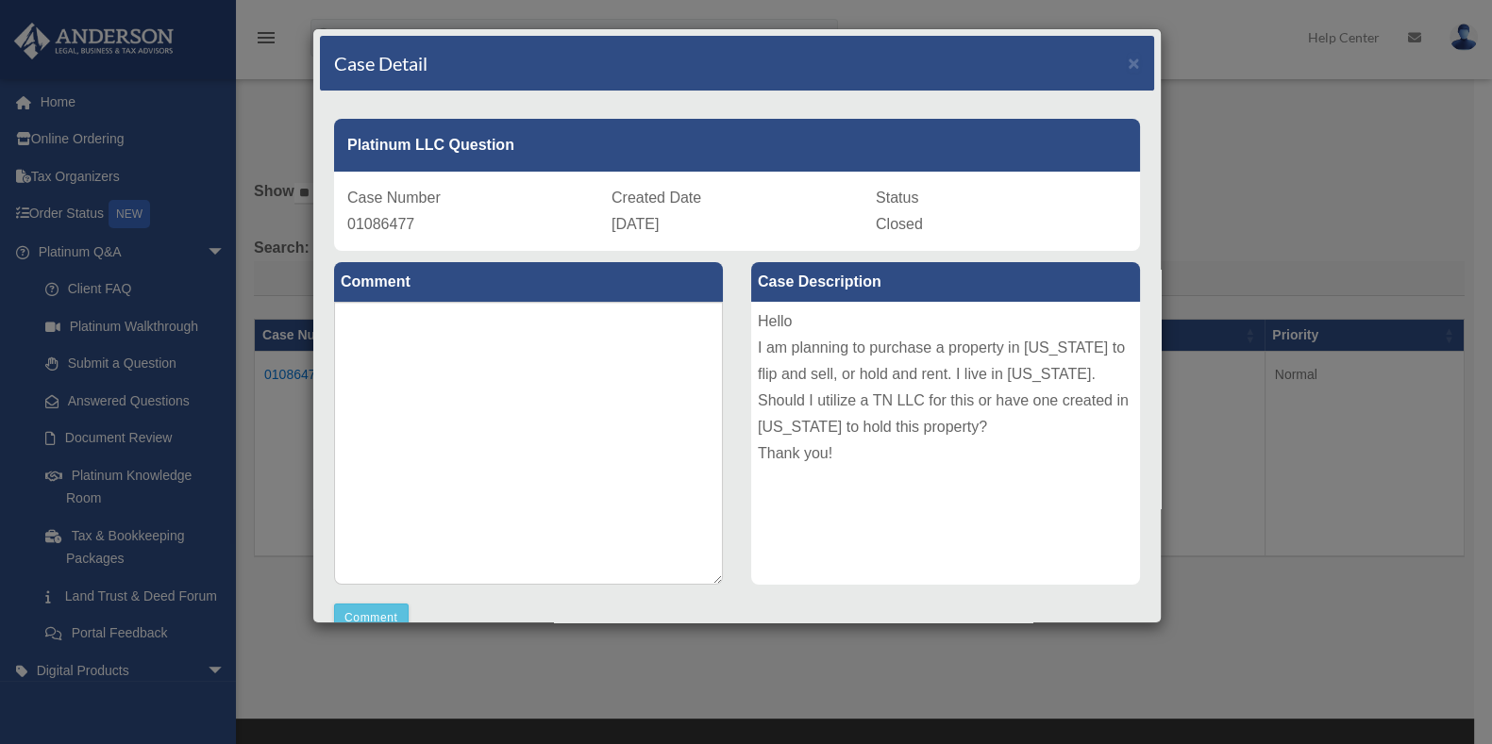  I want to click on label: Case Description, so click(945, 282).